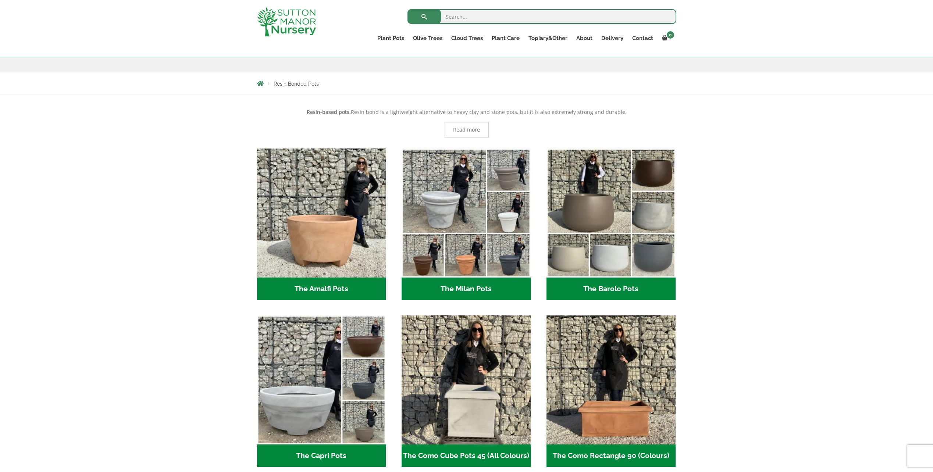 The image size is (933, 472). I want to click on img: The Capri Pots, so click(321, 380).